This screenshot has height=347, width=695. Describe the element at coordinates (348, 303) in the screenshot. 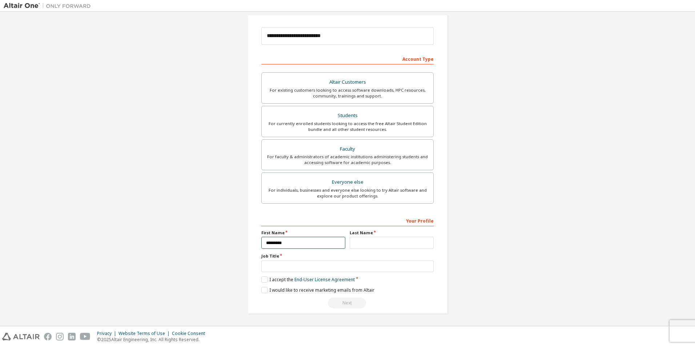

I see `div: Read and acccept EULA to continue` at that location.